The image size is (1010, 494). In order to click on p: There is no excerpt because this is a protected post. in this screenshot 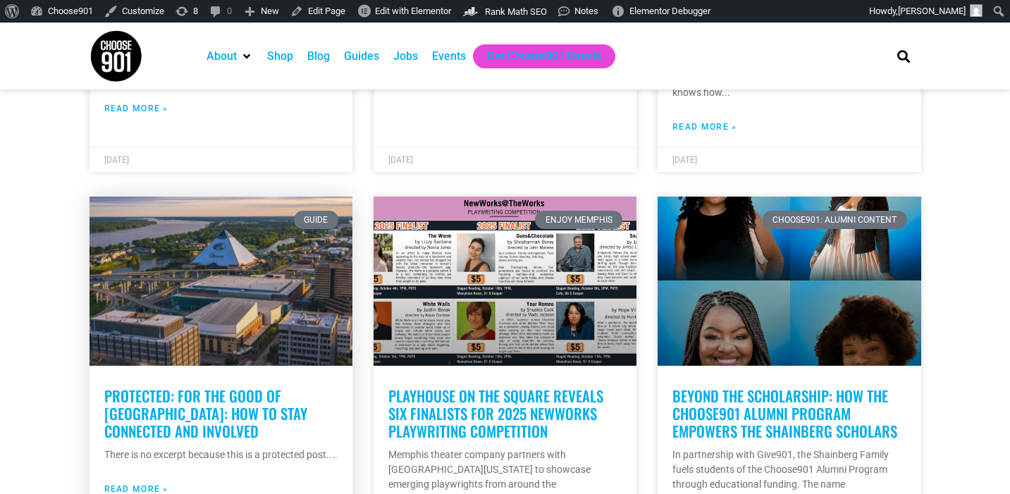, I will do `click(221, 455)`.